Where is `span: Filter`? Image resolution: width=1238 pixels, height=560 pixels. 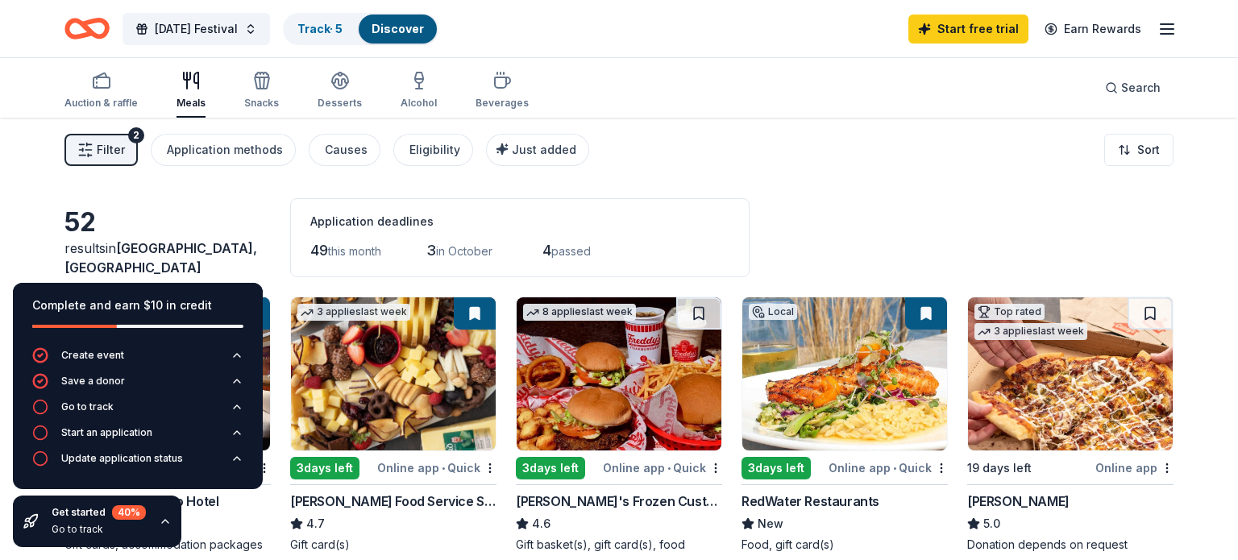 span: Filter is located at coordinates (110, 150).